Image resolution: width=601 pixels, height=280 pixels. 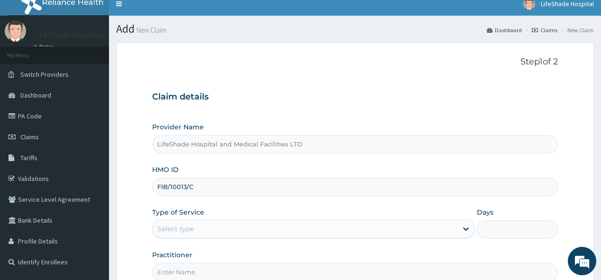 I want to click on a: Online, so click(x=45, y=47).